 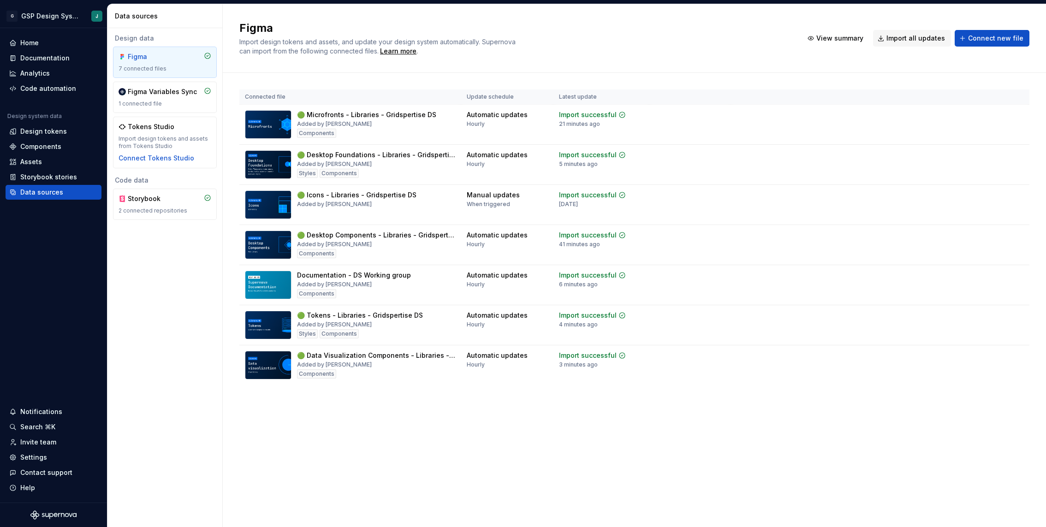 I want to click on a: Assets, so click(x=54, y=162).